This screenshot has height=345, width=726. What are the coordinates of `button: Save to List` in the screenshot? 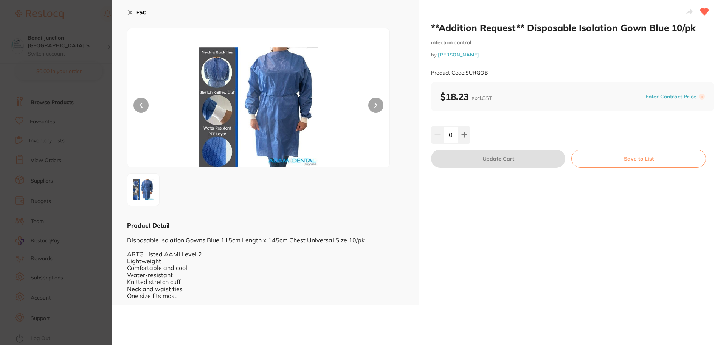 It's located at (639, 158).